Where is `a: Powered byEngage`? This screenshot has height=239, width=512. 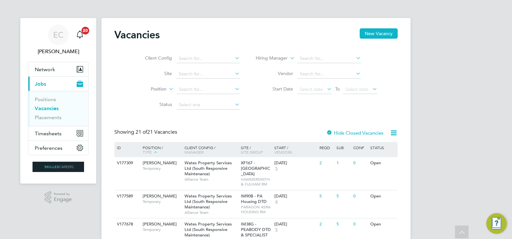 a: Powered byEngage is located at coordinates (58, 197).